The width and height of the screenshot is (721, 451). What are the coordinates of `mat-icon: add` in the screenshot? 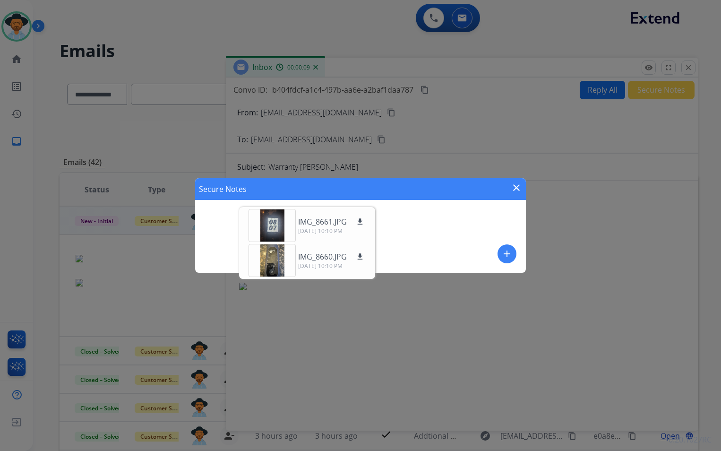 It's located at (507, 254).